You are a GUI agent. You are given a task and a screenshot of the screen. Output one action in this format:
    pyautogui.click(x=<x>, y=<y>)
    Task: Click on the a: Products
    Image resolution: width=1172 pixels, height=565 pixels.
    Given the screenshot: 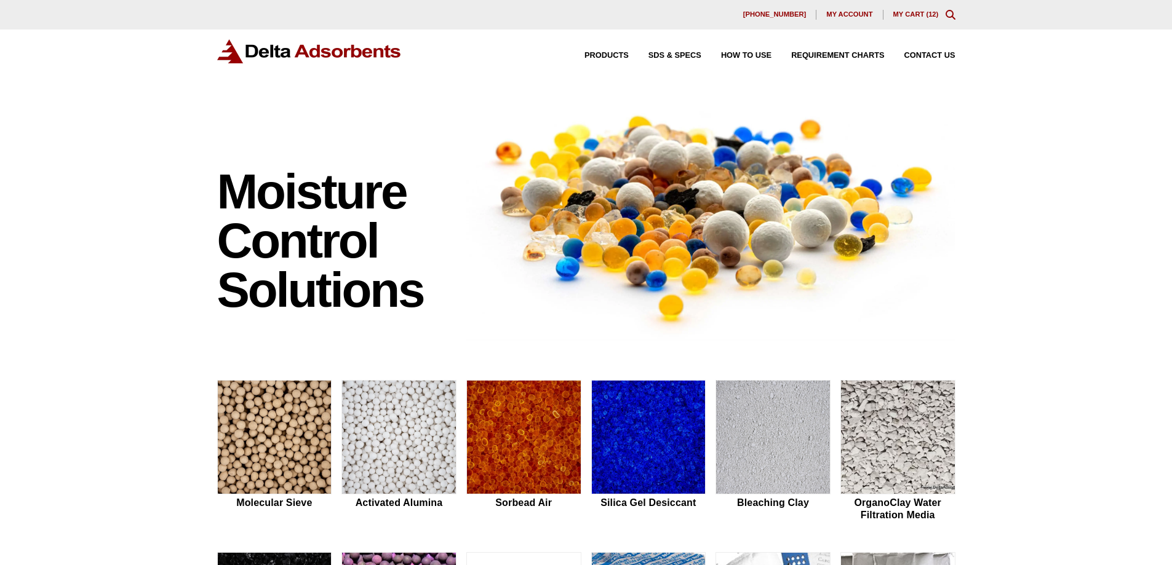 What is the action you would take?
    pyautogui.click(x=597, y=55)
    